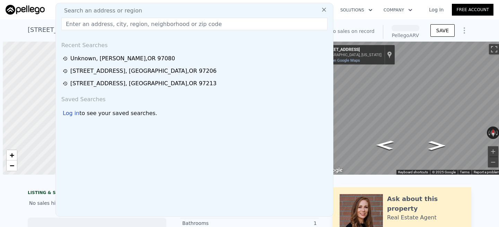 Image resolution: width=499 pixels, height=227 pixels. What do you see at coordinates (493, 152) in the screenshot?
I see `button: Zoom in` at bounding box center [493, 152].